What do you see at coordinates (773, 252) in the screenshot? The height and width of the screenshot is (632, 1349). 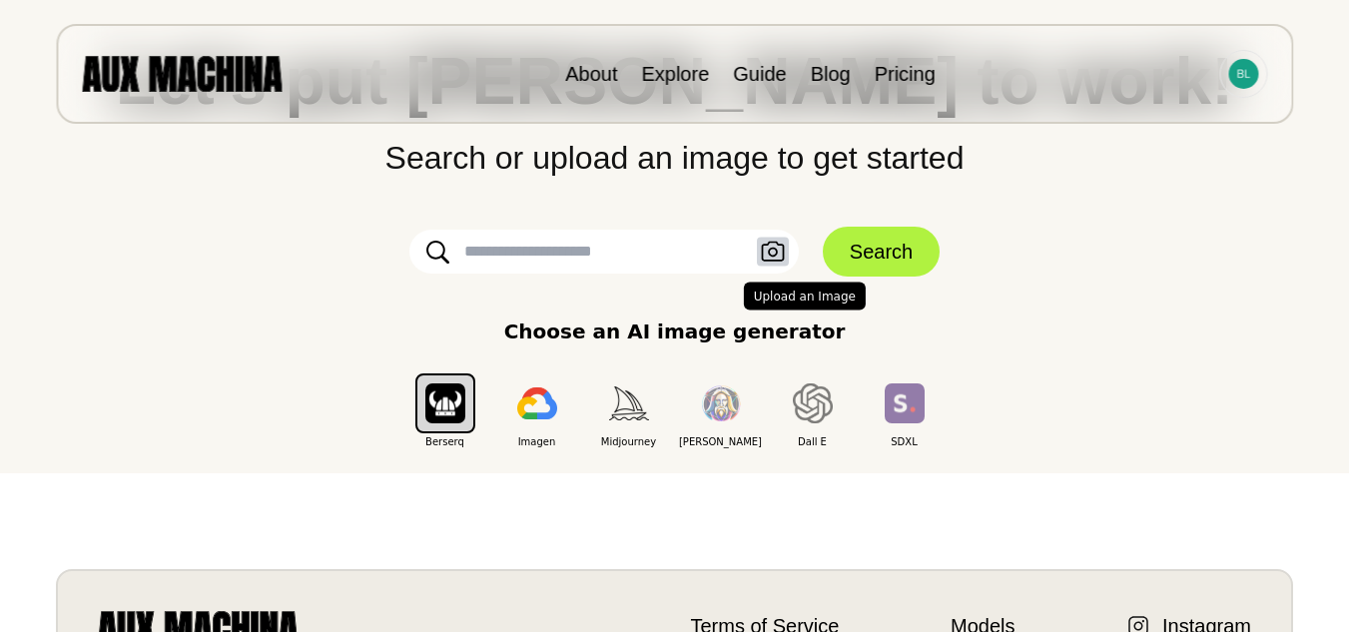 I see `button: Upload an Image` at bounding box center [773, 252].